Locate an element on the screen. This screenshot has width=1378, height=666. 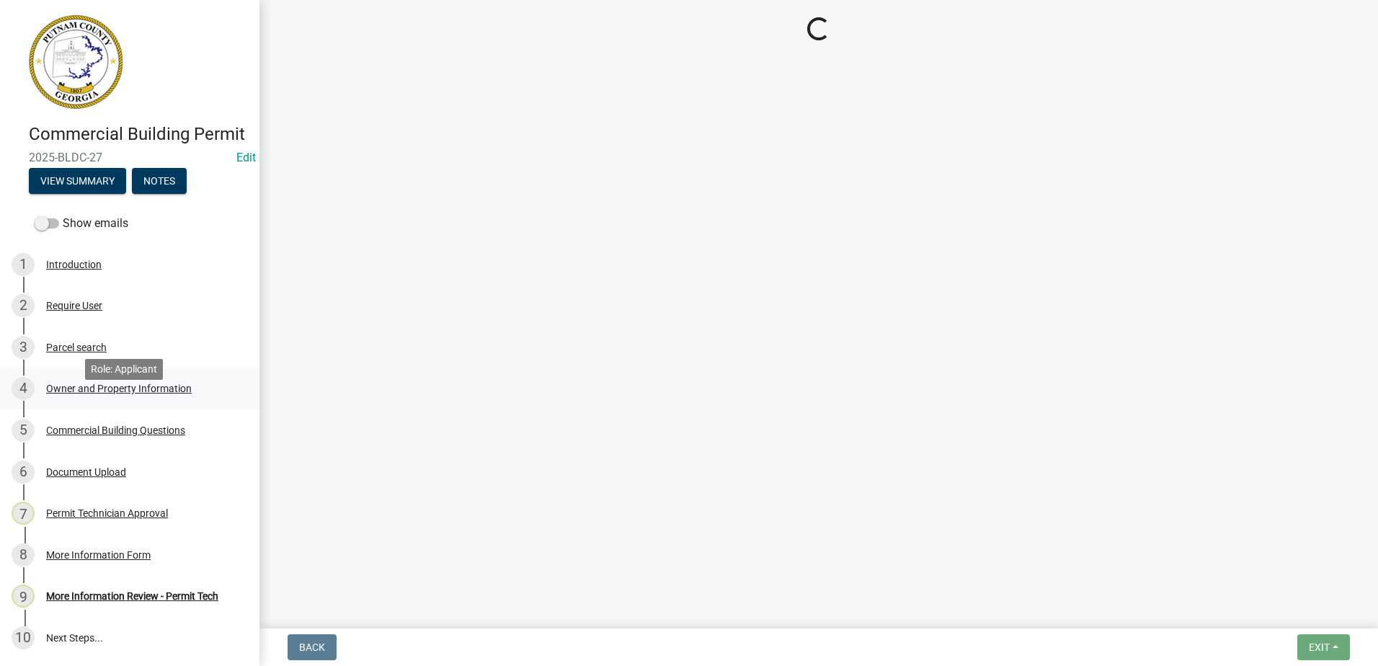
div: Parcel search is located at coordinates (76, 347).